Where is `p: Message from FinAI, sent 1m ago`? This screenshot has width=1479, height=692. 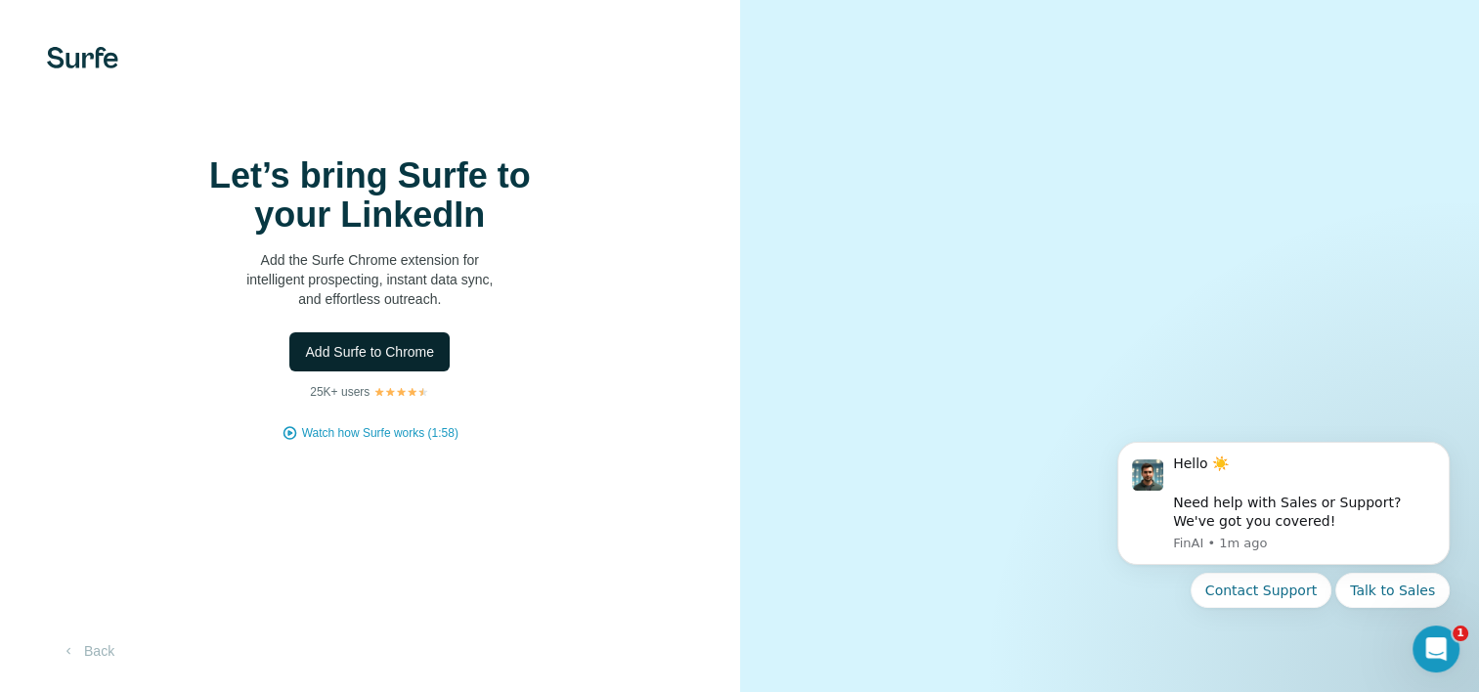 p: Message from FinAI, sent 1m ago is located at coordinates (216, 125).